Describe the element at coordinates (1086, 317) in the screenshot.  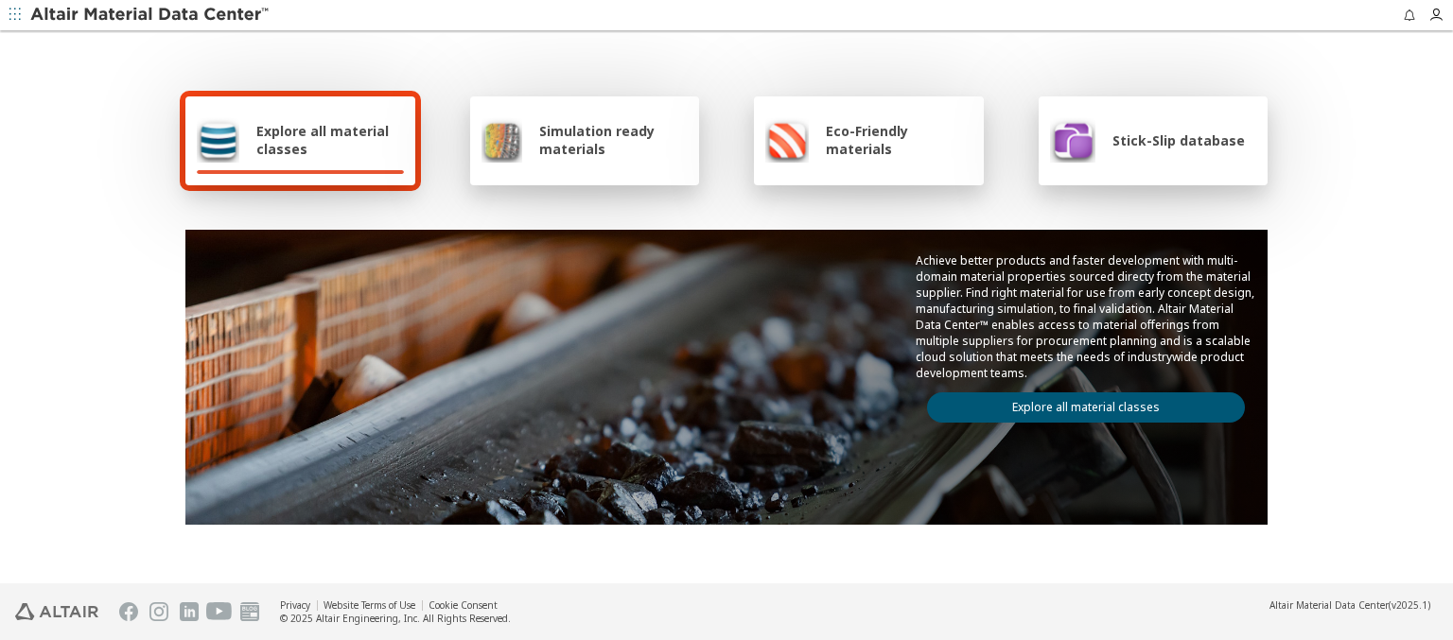
I see `p: Achieve better products and faster development with multi-domain material properties sourced dire...` at that location.